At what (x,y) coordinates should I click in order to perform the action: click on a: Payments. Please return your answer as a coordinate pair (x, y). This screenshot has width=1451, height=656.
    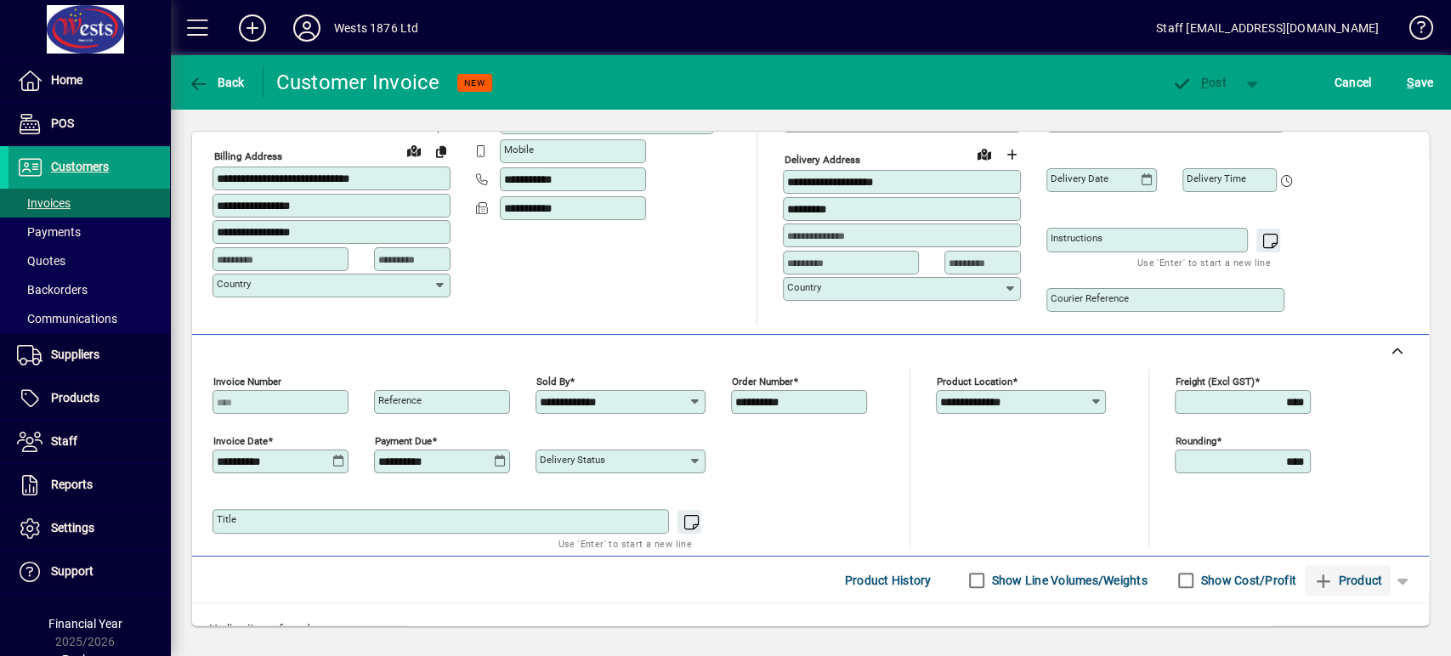
    Looking at the image, I should click on (89, 232).